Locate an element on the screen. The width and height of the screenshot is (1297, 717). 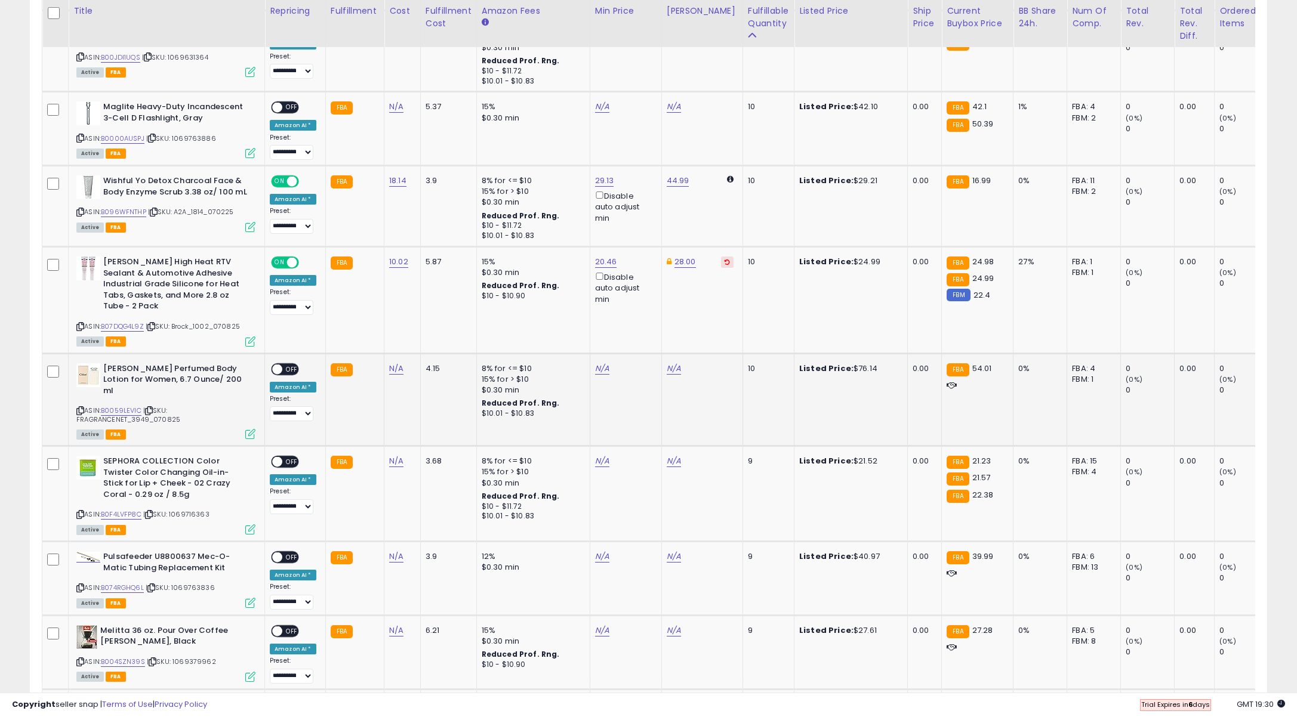
div: Fulfillable Quantity is located at coordinates (768, 17).